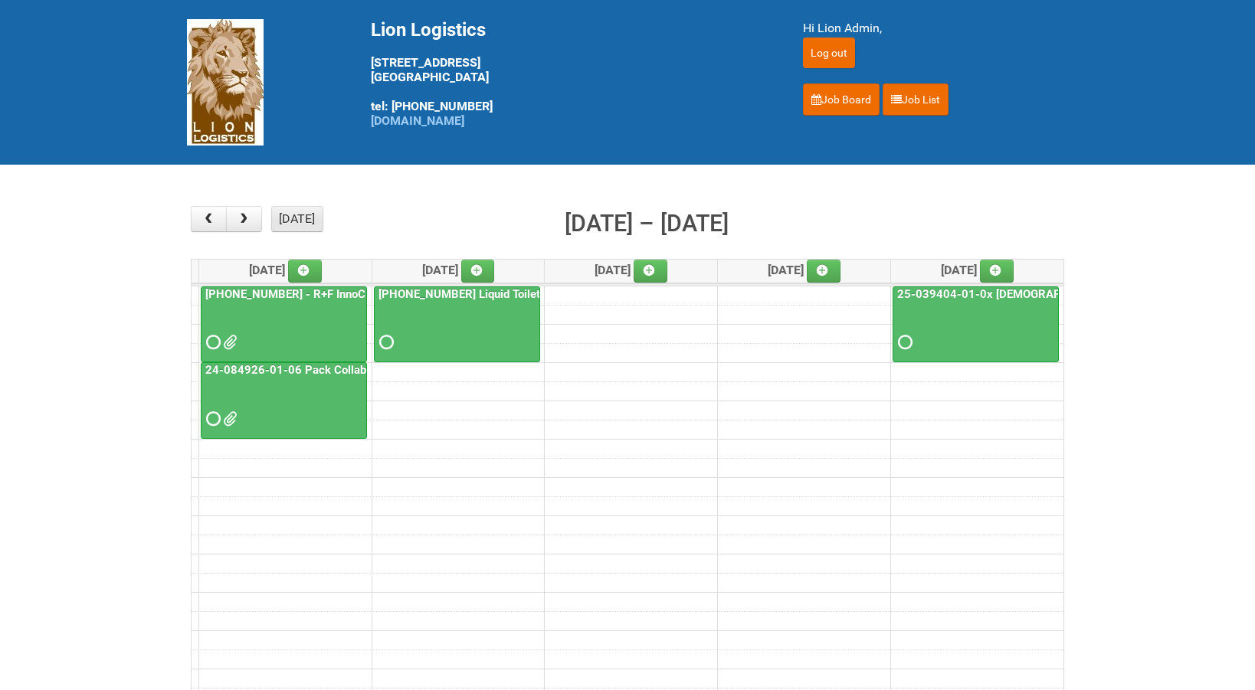  I want to click on a: Job List, so click(915, 100).